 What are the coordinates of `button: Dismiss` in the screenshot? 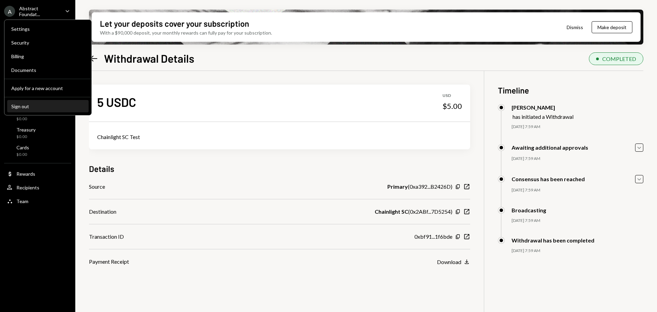 It's located at (575, 27).